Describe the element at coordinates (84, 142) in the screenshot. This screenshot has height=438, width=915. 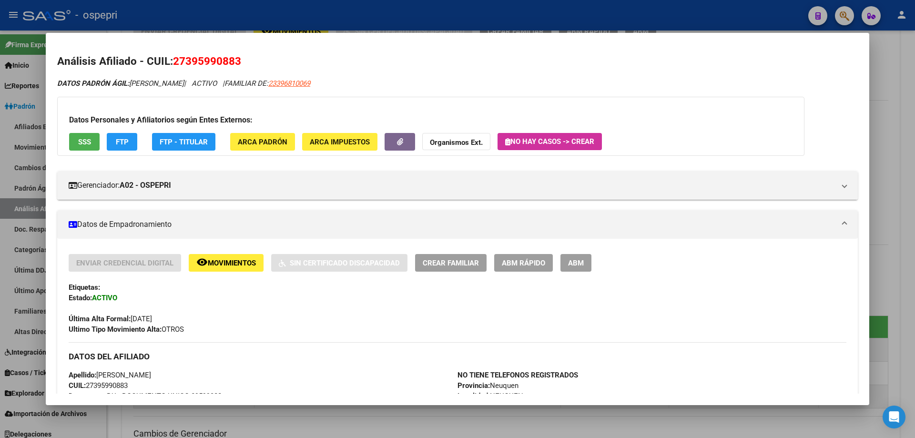
I see `button: SSS` at that location.